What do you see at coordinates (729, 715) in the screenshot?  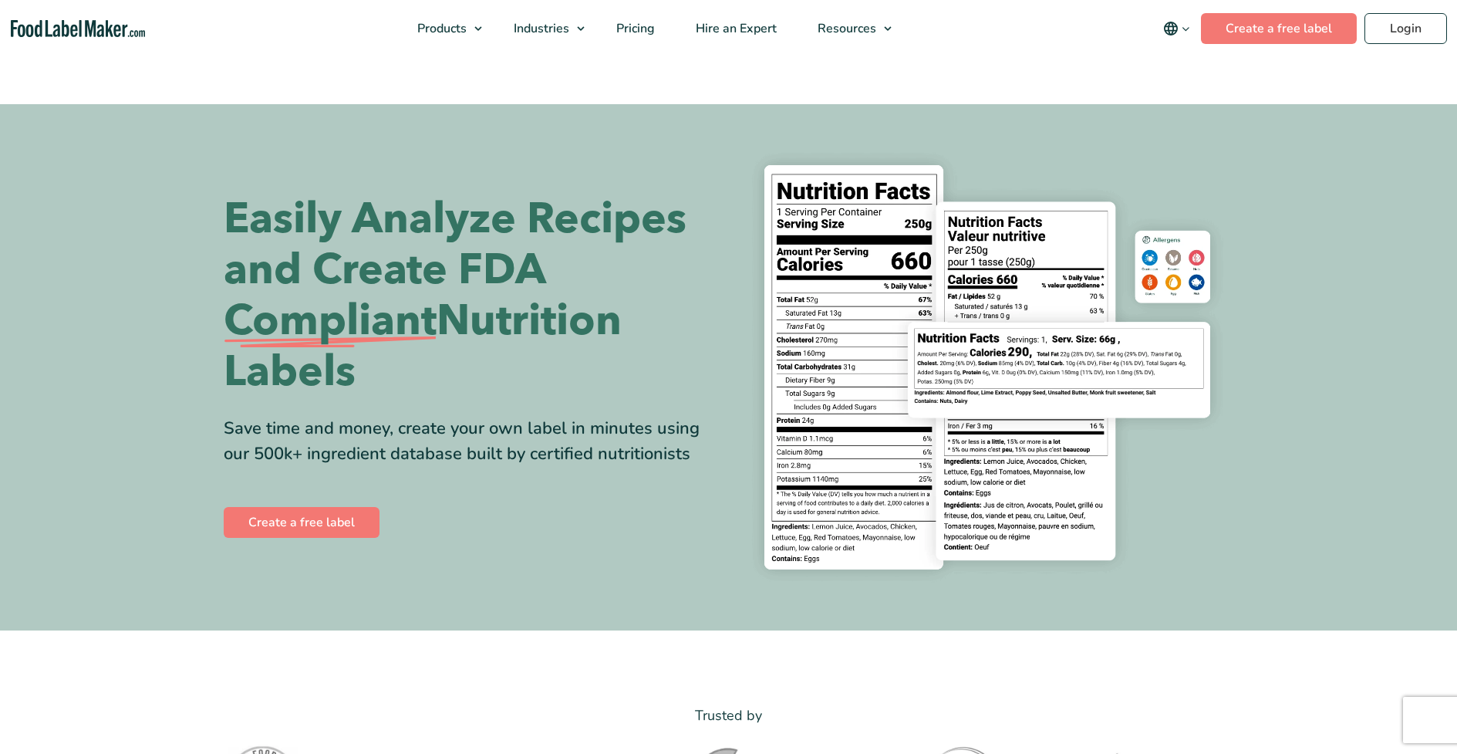 I see `p: Trusted by` at bounding box center [729, 715].